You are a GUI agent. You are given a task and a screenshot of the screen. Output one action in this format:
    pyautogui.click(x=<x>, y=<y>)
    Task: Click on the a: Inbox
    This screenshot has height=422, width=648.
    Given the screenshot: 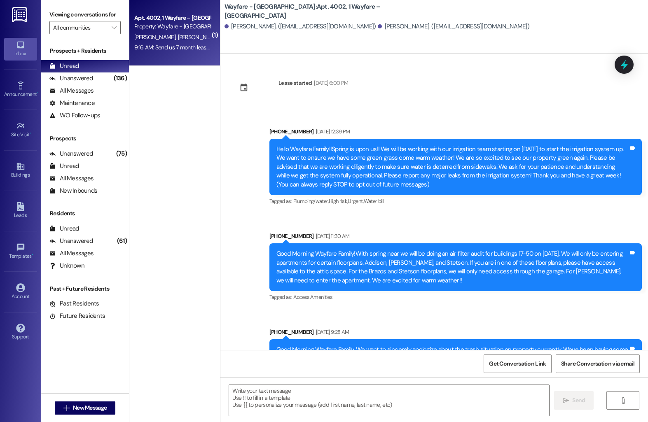 What is the action you would take?
    pyautogui.click(x=21, y=49)
    